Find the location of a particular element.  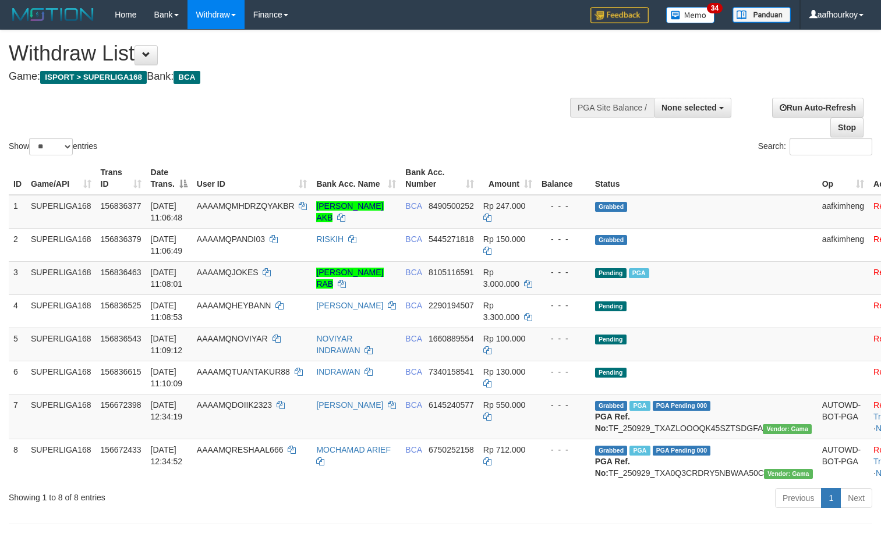

th: Amount: activate to sort column ascending is located at coordinates (508, 178).